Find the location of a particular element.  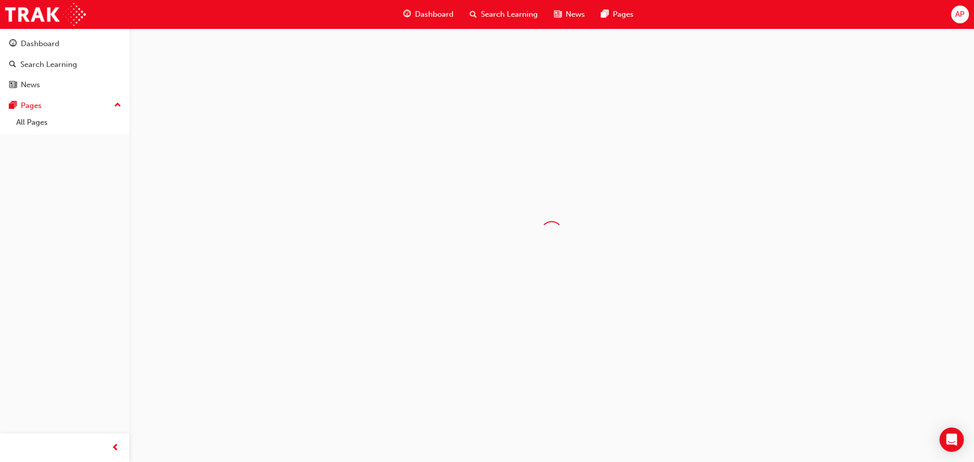

a: All Pages is located at coordinates (68, 122).